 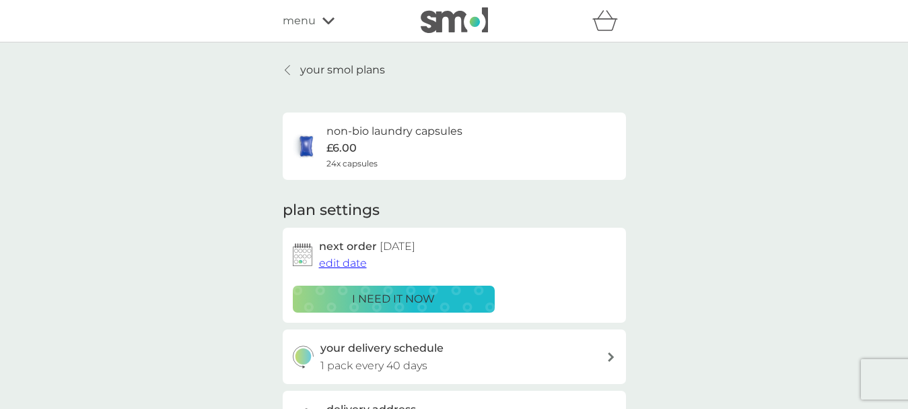 I want to click on div: basket, so click(x=609, y=21).